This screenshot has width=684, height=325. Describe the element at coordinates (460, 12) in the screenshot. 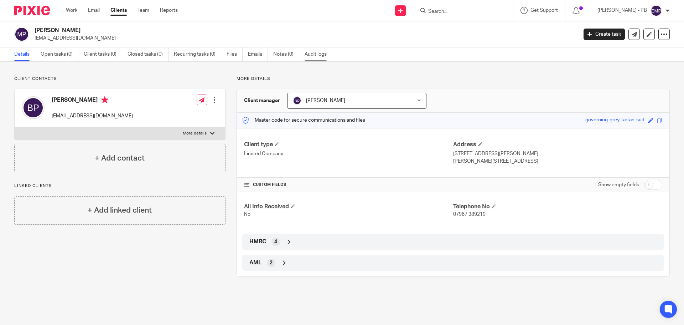

I see `input: Search` at that location.